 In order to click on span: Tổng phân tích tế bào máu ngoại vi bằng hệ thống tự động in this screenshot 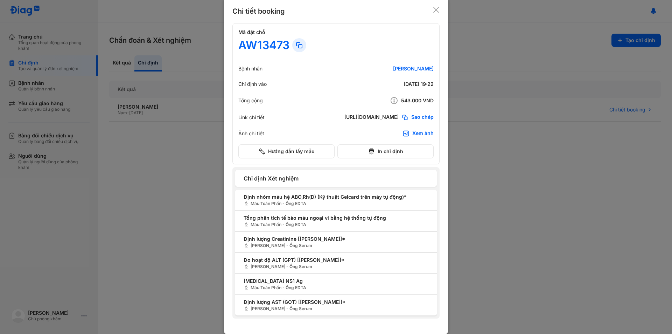, I will do `click(336, 217)`.